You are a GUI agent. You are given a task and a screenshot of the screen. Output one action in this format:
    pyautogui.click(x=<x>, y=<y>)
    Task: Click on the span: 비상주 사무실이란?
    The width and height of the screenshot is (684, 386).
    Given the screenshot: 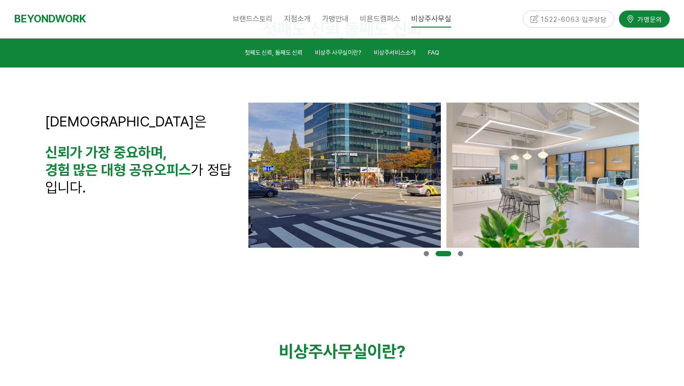 What is the action you would take?
    pyautogui.click(x=338, y=52)
    